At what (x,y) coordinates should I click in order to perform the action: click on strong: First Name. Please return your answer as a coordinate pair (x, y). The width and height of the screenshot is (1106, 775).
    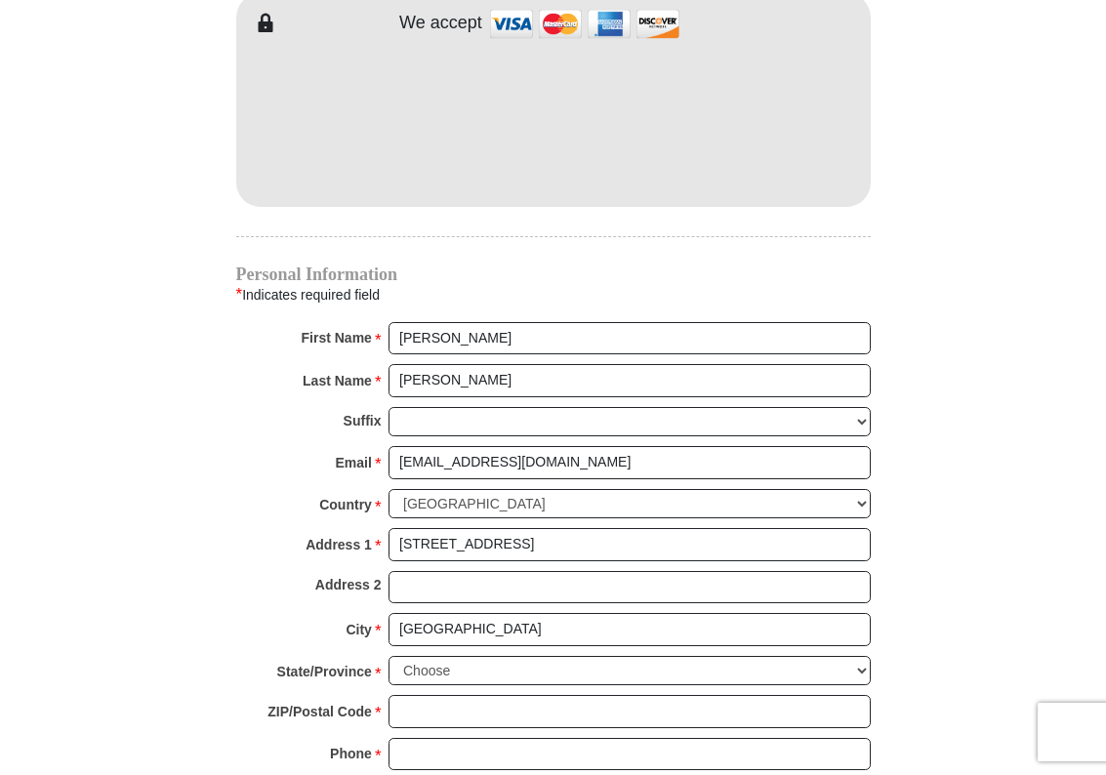
    Looking at the image, I should click on (337, 338).